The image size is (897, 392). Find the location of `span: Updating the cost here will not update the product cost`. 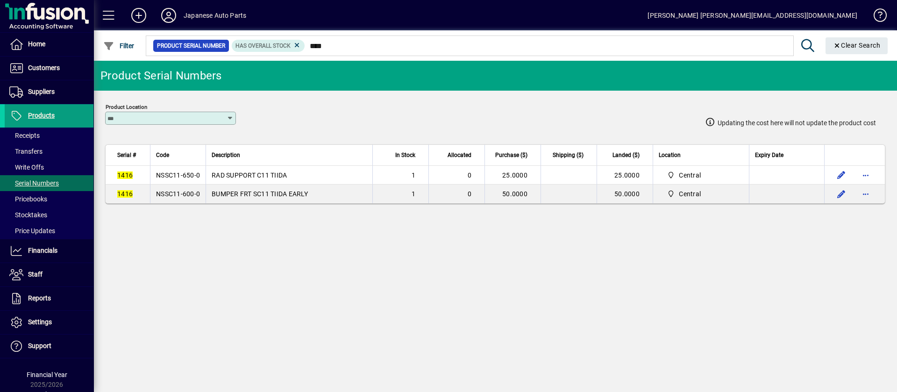

span: Updating the cost here will not update the product cost is located at coordinates (797, 123).